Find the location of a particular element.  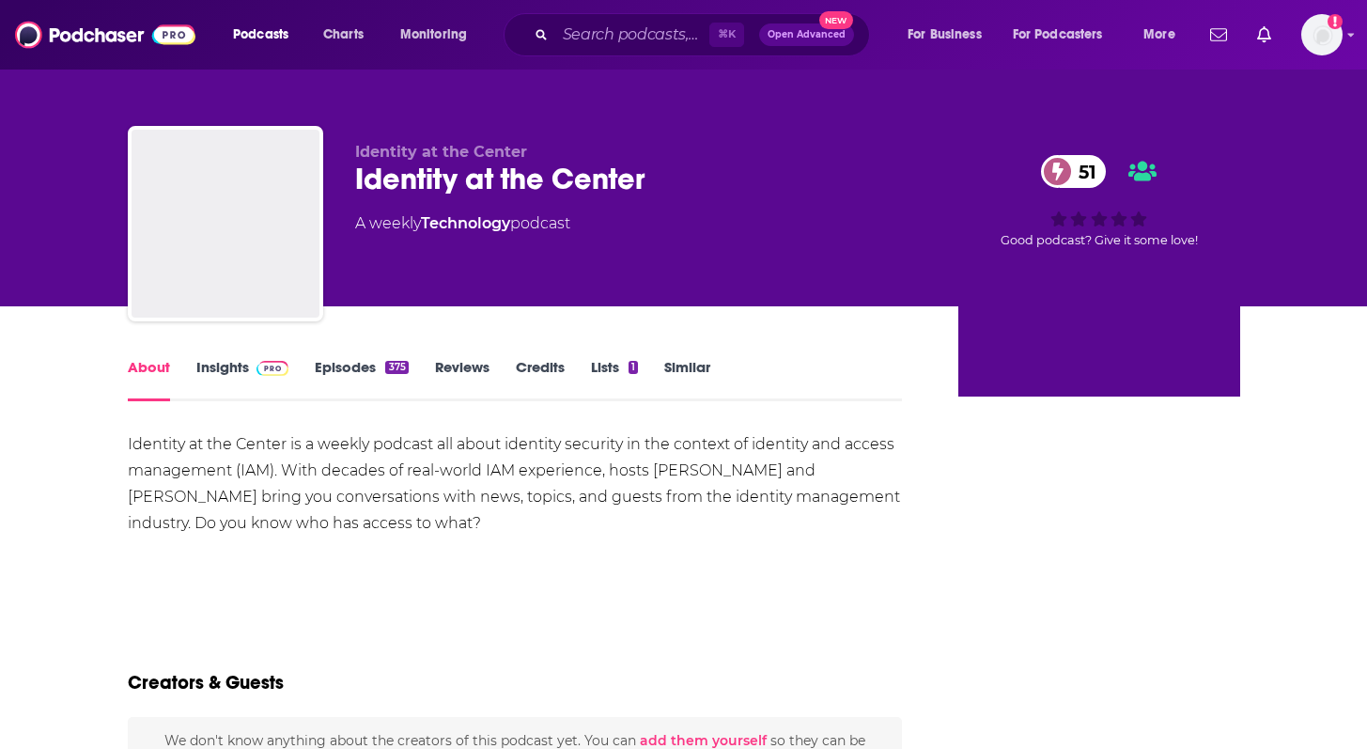

span: New is located at coordinates (836, 20).